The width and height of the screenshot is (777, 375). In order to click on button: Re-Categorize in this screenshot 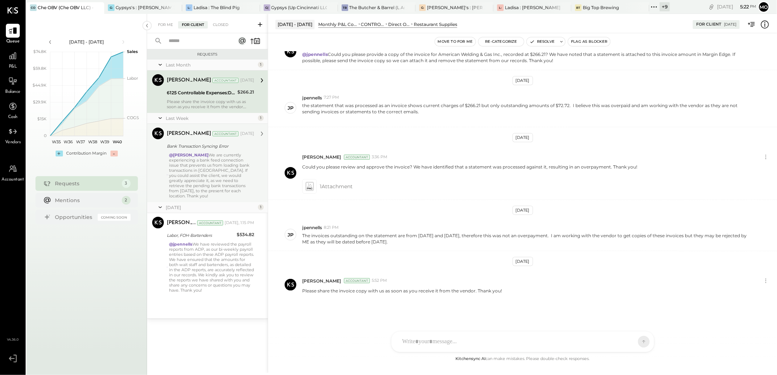, I will do `click(501, 42)`.